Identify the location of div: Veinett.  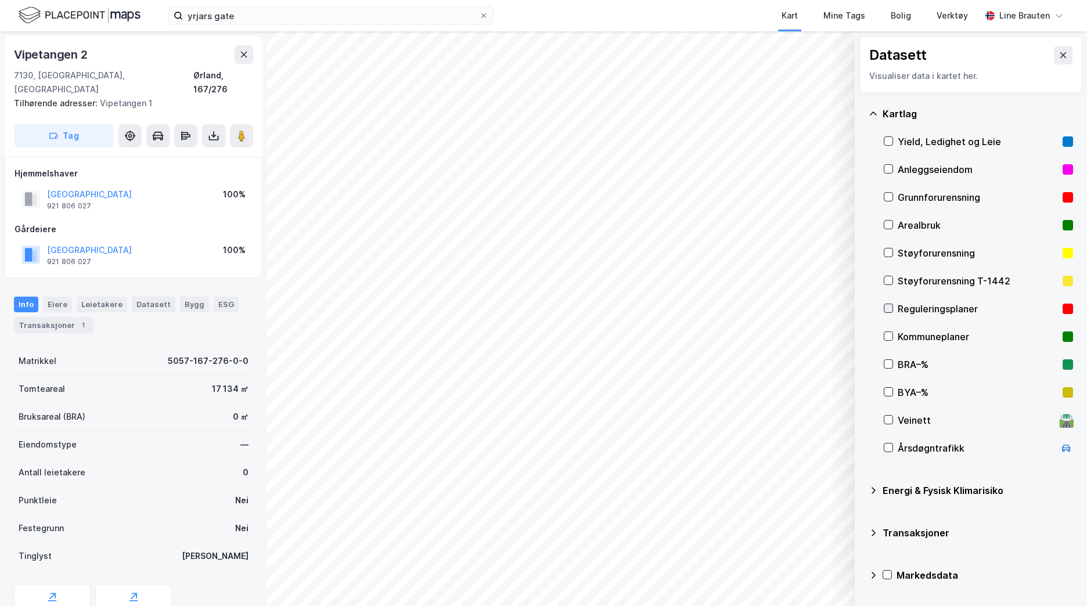
(976, 420).